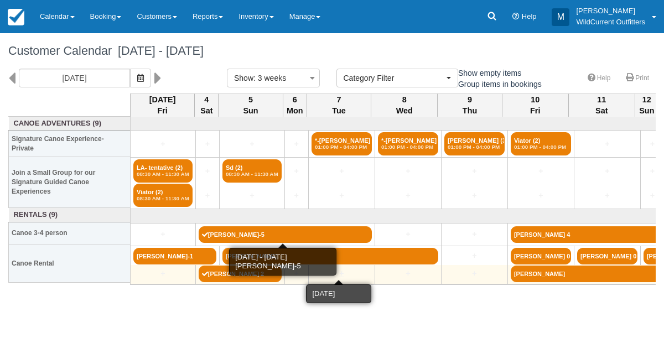  What do you see at coordinates (70, 123) in the screenshot?
I see `a: Canoe Adventures (9)` at bounding box center [70, 123].